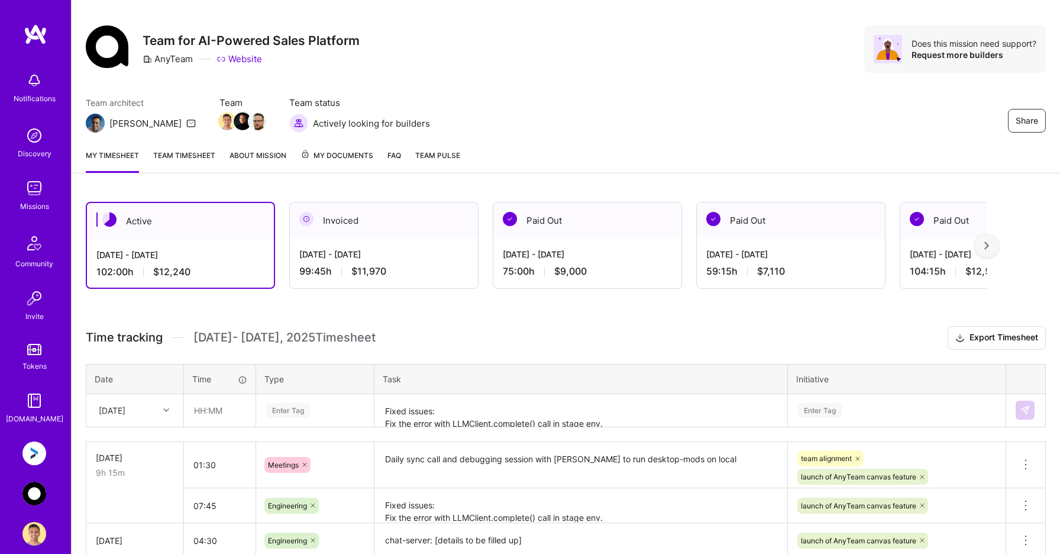 The image size is (1060, 554). I want to click on img: logo, so click(35, 34).